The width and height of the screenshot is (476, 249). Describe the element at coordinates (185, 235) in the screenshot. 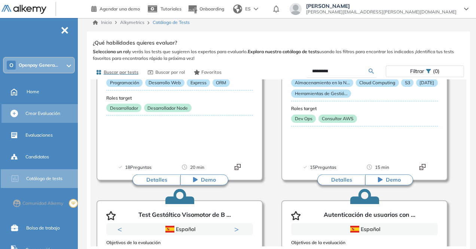

I see `button: 2` at that location.